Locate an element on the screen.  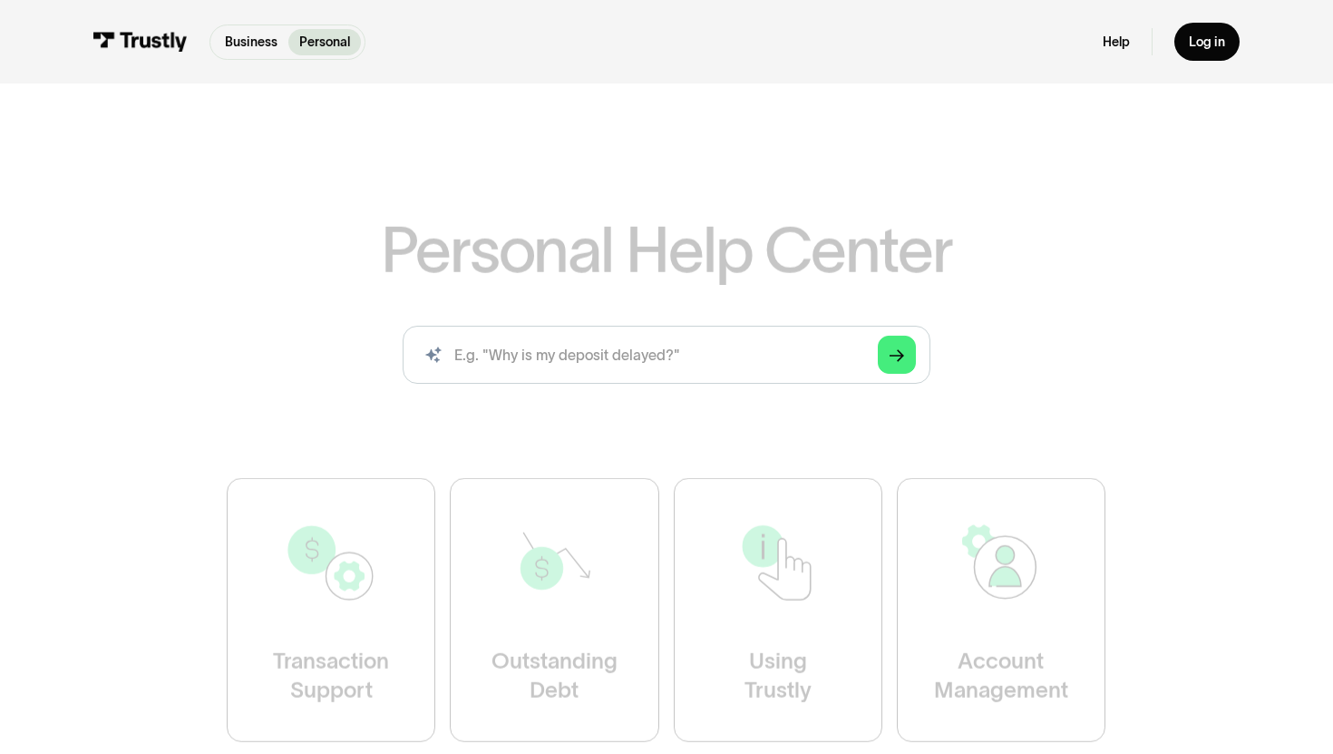
input: search is located at coordinates (667, 355).